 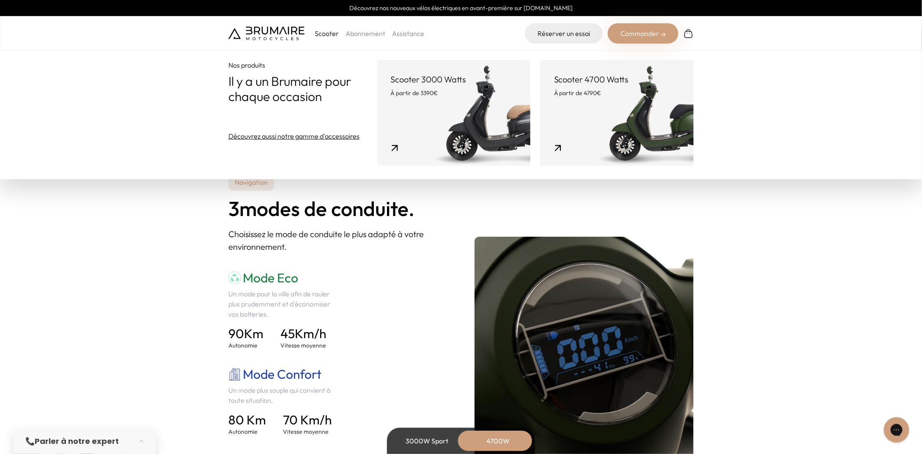 I want to click on p: Un mode pour la ville afin de rouler plus prudemment et d'économiser vos batteries., so click(x=283, y=304).